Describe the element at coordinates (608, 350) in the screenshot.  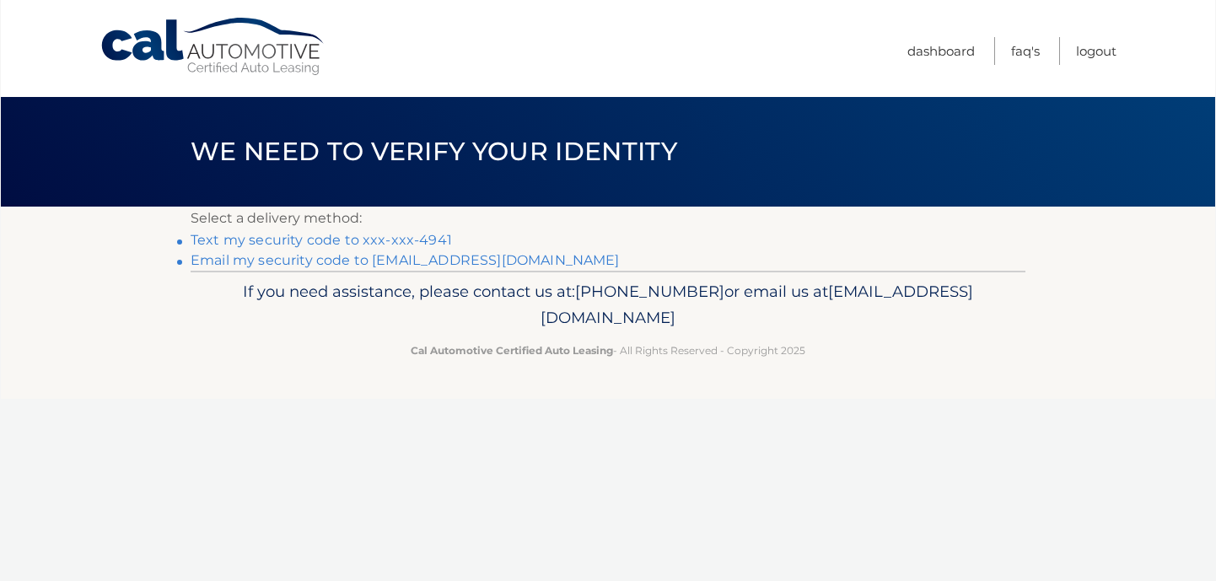
I see `p: - All Rights Reserved - Copyright 2025` at that location.